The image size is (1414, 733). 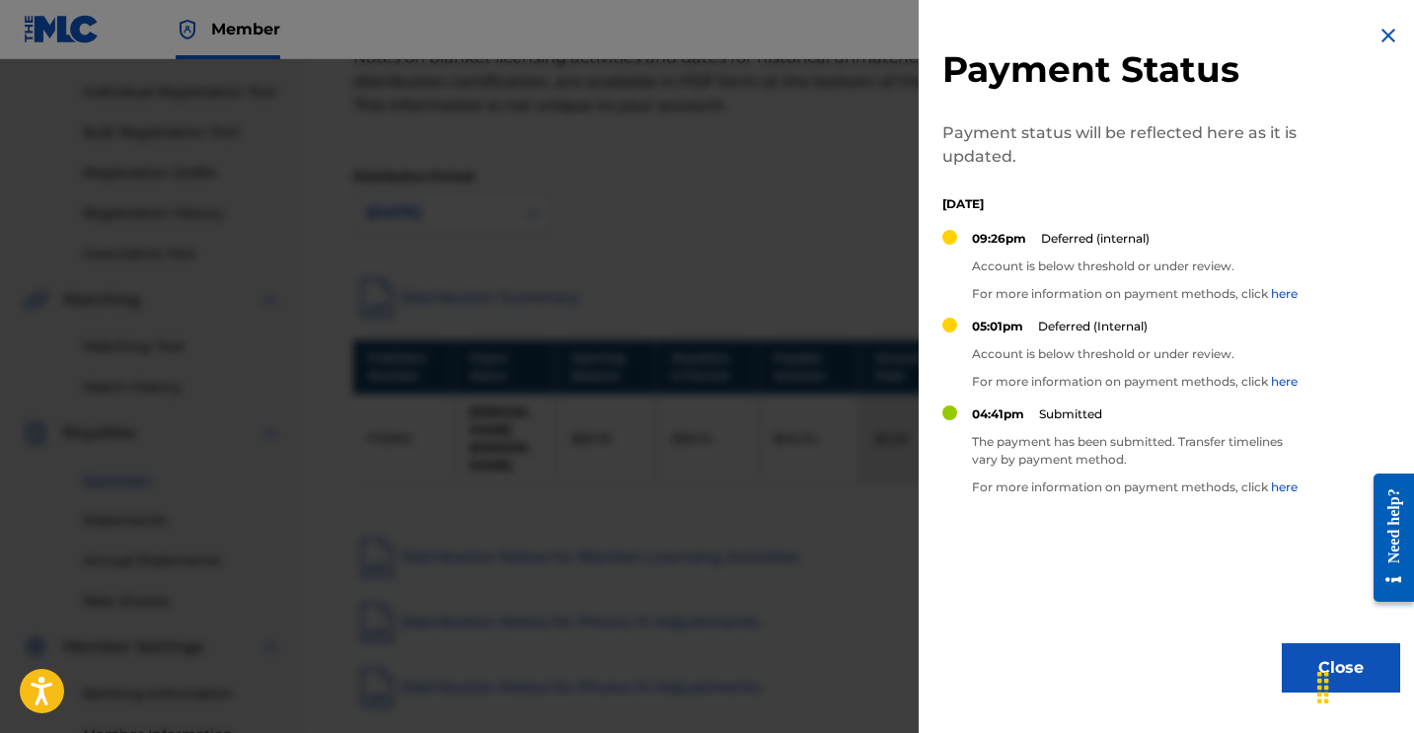 What do you see at coordinates (998, 327) in the screenshot?
I see `p: 05:01pm` at bounding box center [998, 327].